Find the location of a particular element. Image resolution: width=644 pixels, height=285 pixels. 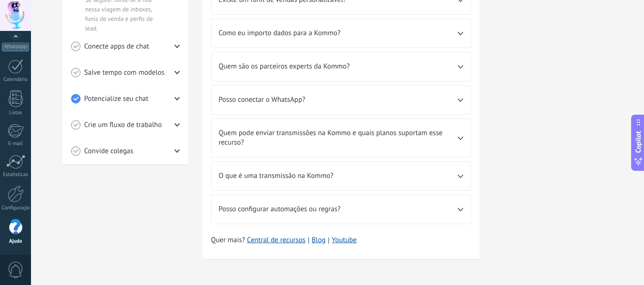

span: Conecte apps de chat is located at coordinates (117, 47).